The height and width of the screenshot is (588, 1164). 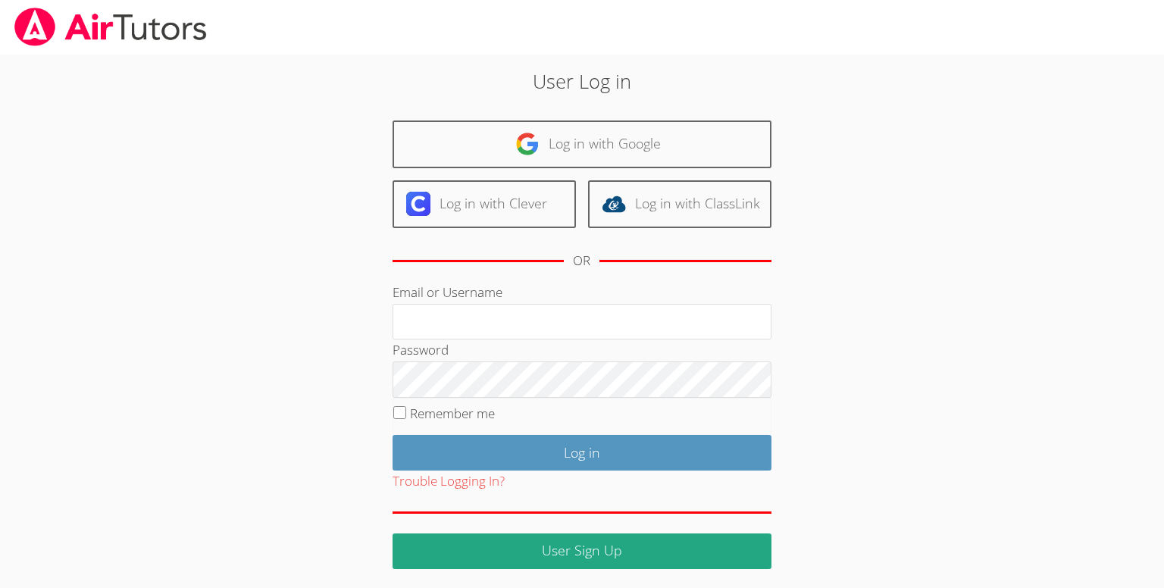 I want to click on label: Password, so click(x=421, y=349).